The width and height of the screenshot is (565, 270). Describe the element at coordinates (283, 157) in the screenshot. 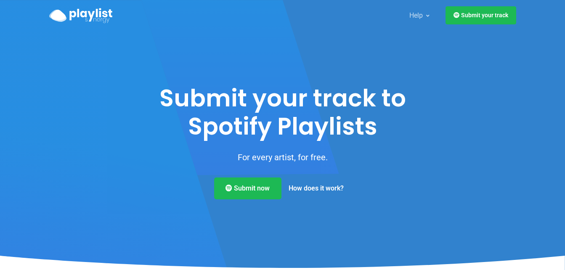

I see `p: For every artist, for free.` at that location.